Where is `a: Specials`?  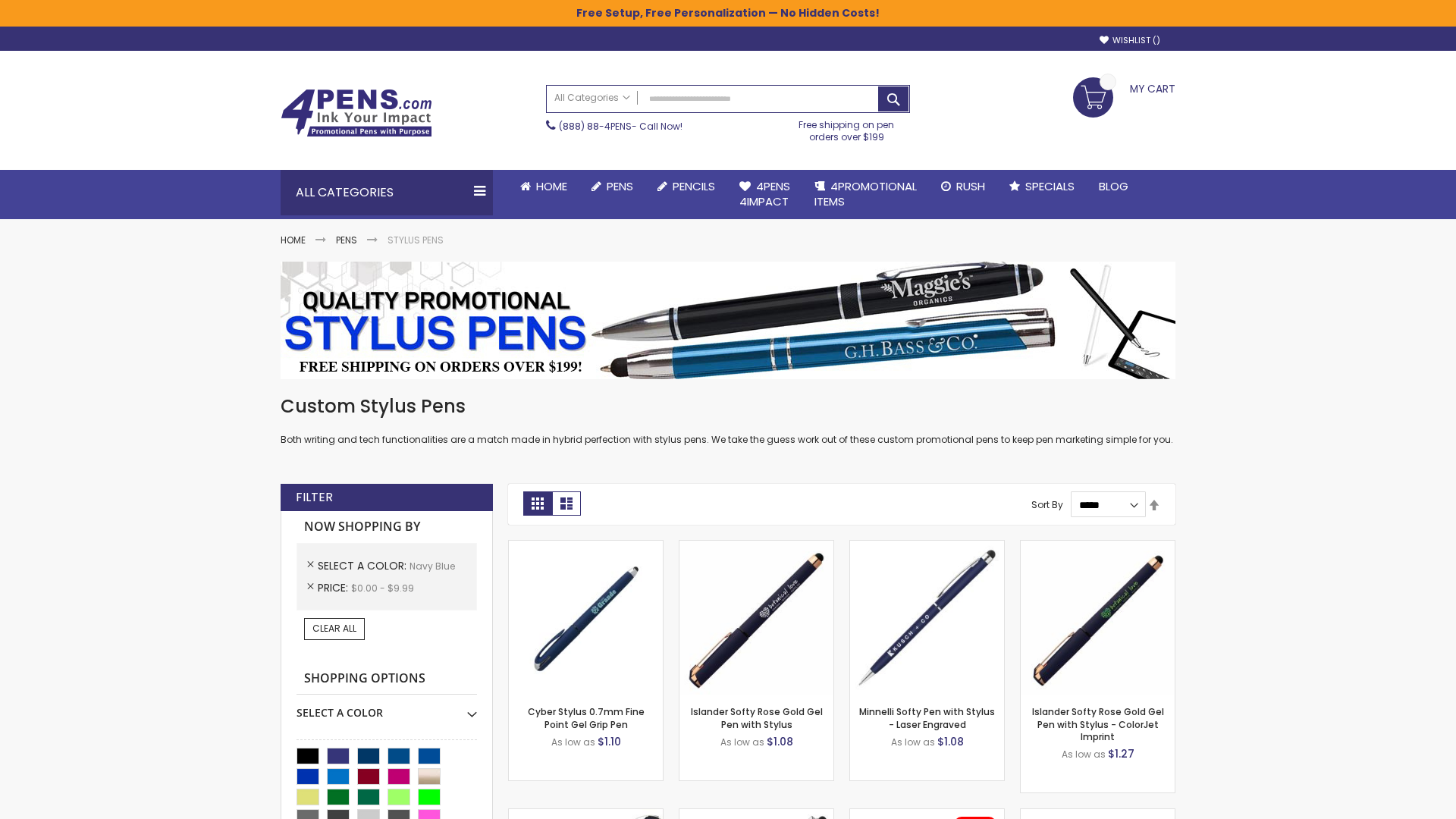
a: Specials is located at coordinates (1042, 186).